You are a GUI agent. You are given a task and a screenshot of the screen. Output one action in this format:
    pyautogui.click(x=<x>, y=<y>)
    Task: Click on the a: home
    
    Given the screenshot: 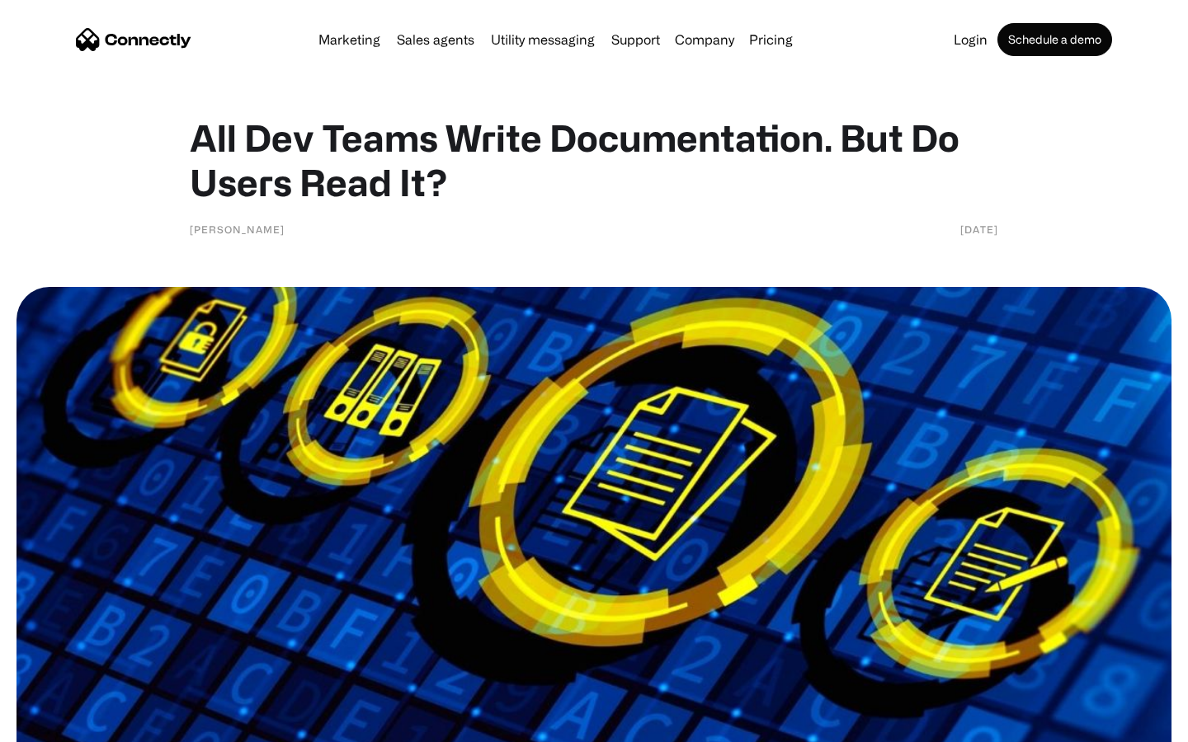 What is the action you would take?
    pyautogui.click(x=134, y=40)
    